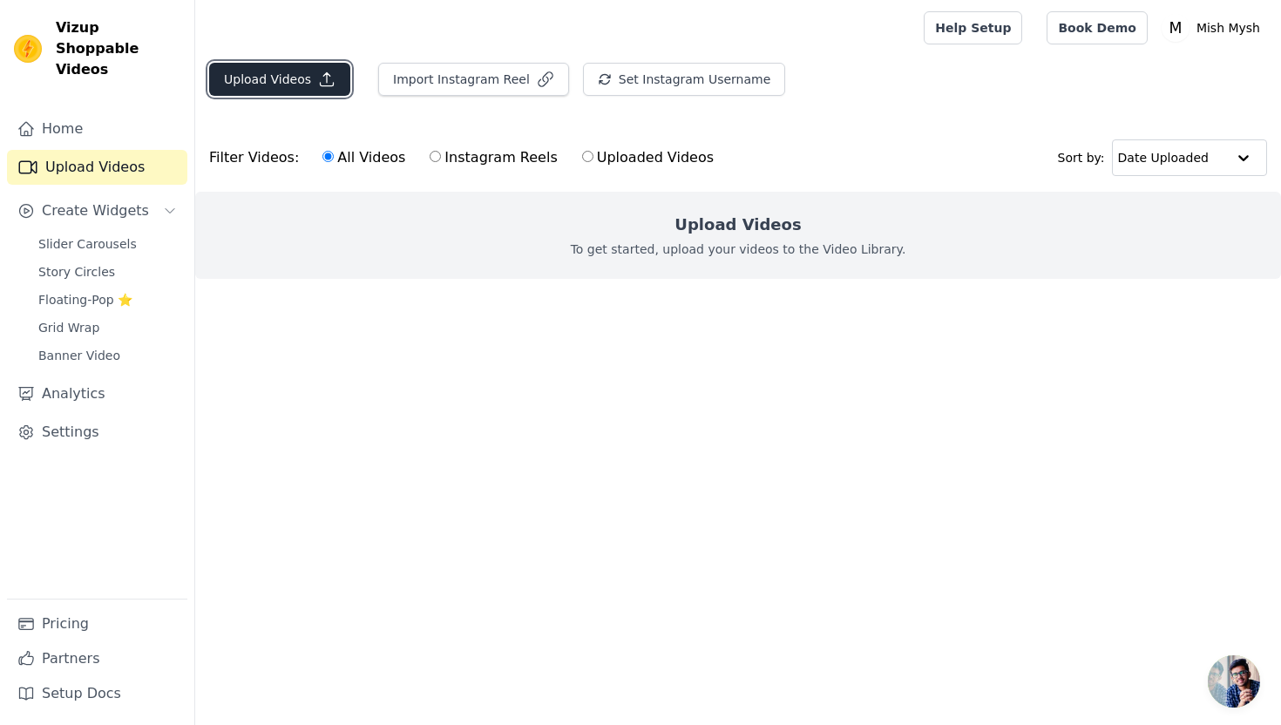  Describe the element at coordinates (97, 167) in the screenshot. I see `a: Upload Videos` at that location.